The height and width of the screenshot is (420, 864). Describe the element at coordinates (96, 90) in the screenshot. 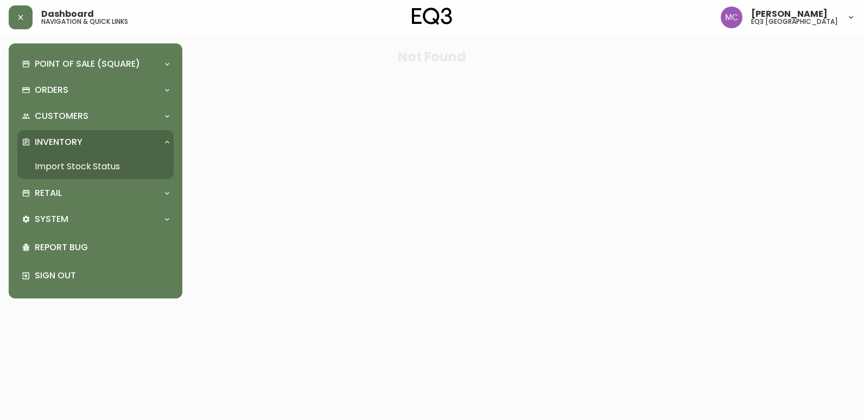

I see `div: Orders` at that location.